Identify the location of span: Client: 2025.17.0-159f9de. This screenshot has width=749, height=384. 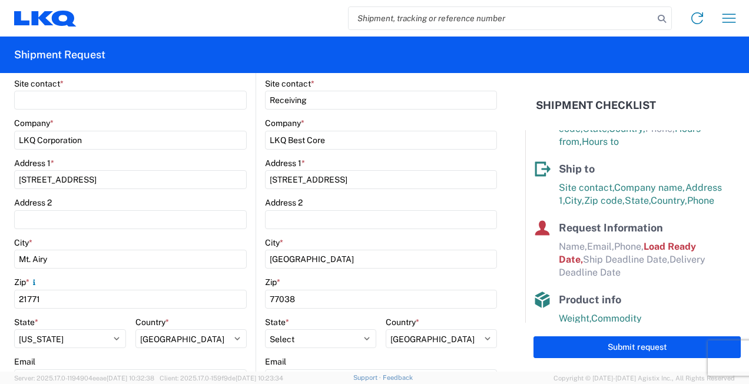
(221, 378).